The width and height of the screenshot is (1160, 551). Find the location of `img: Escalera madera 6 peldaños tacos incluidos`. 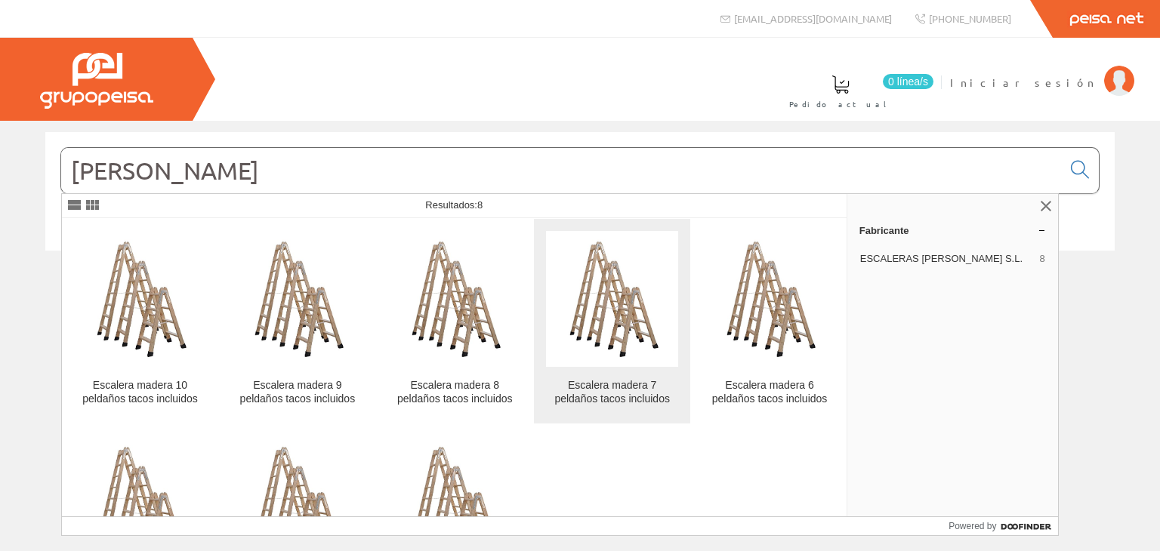

img: Escalera madera 6 peldaños tacos incluidos is located at coordinates (770, 299).